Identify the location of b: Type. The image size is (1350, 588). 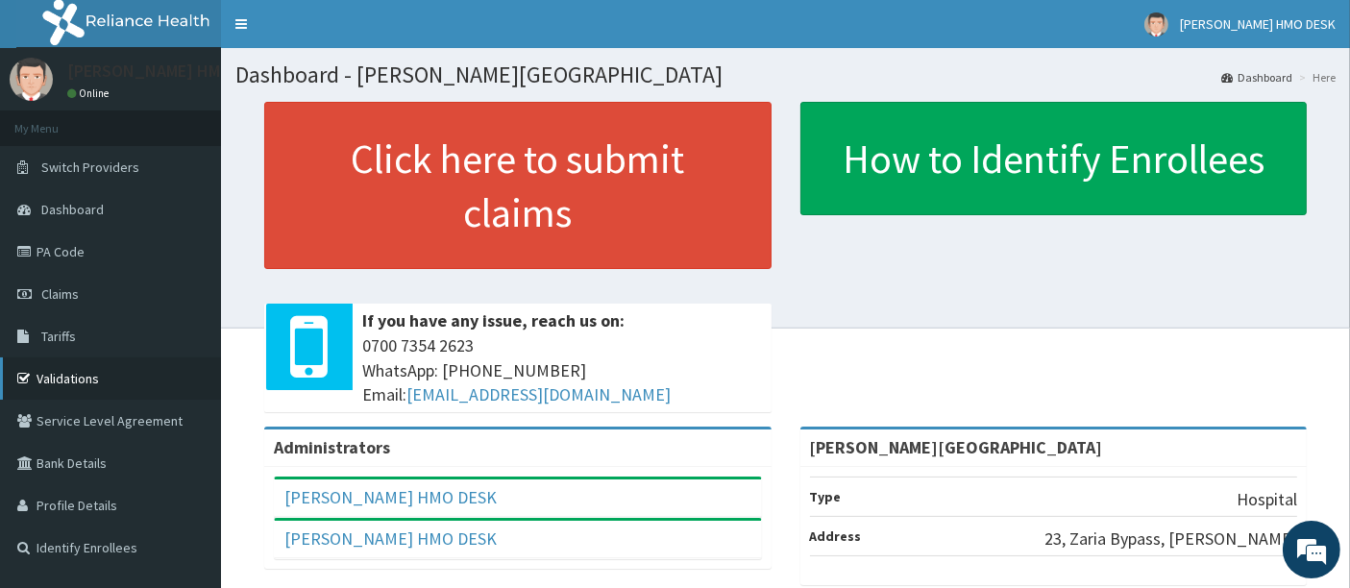
(826, 497).